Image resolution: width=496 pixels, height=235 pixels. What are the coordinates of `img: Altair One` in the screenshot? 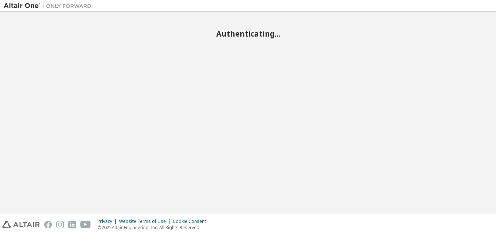 It's located at (49, 6).